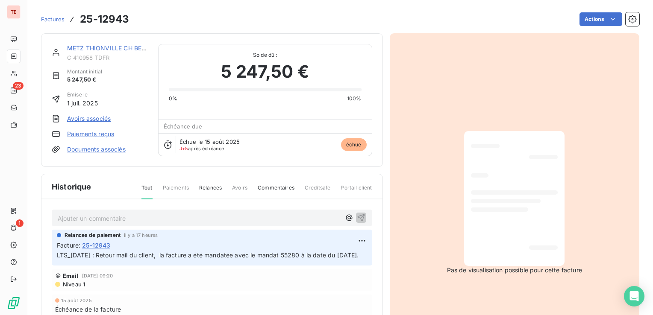 The image size is (653, 315). I want to click on span: 100%, so click(354, 99).